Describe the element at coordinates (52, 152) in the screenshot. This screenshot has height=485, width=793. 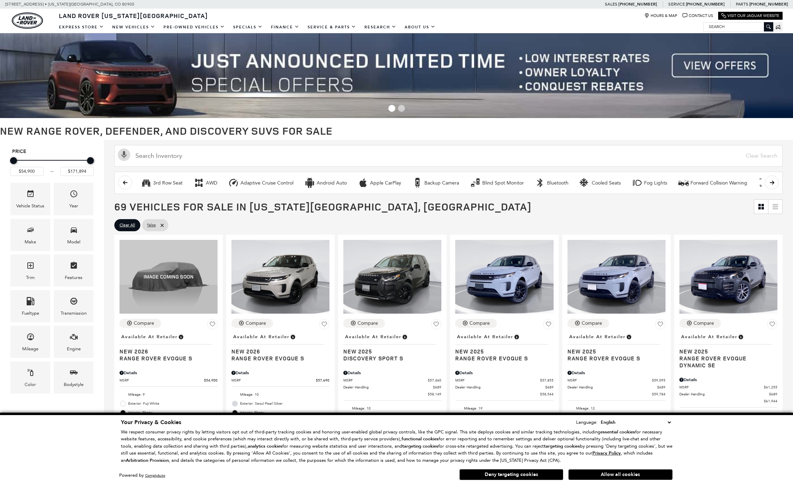
I see `h5: Price` at that location.